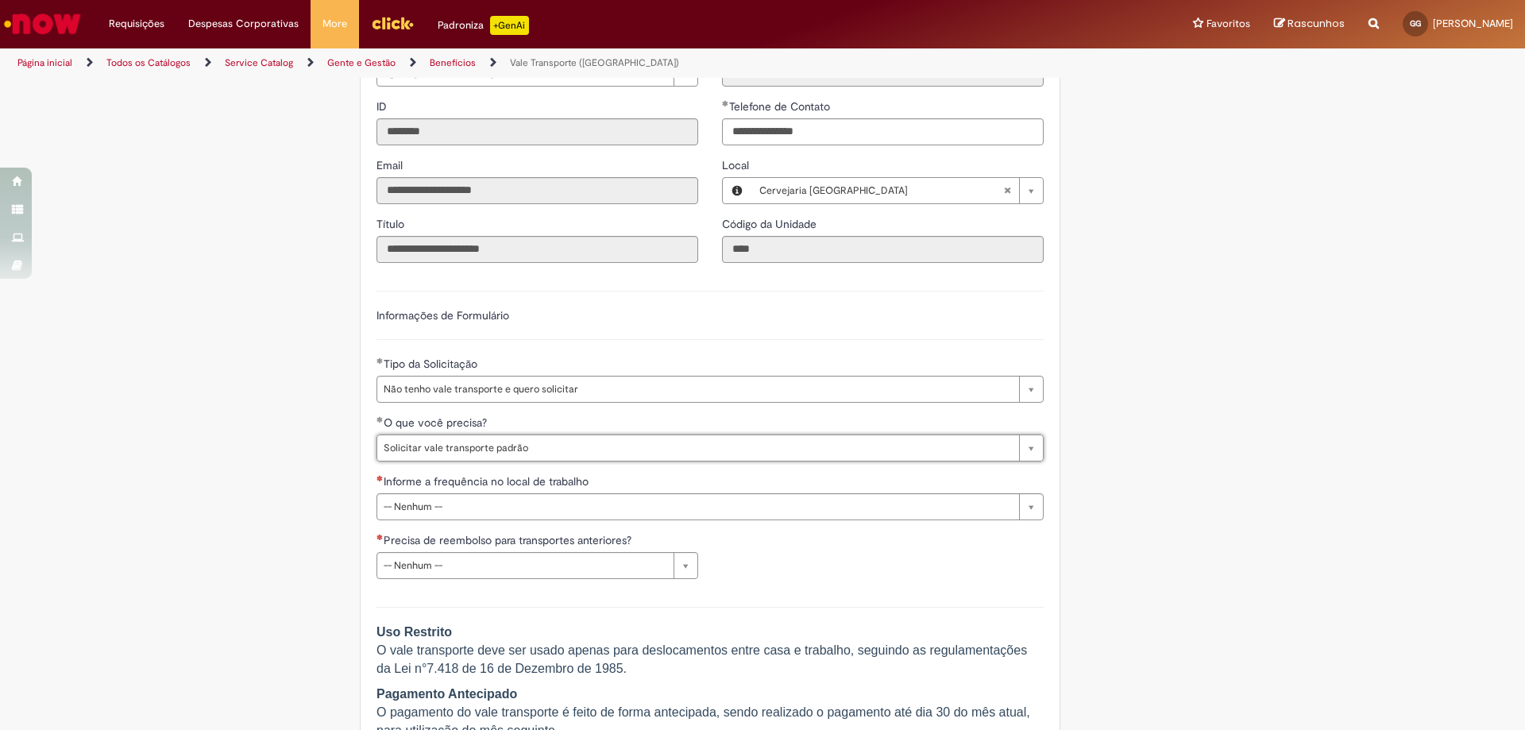  Describe the element at coordinates (453, 63) in the screenshot. I see `a: Benefícios` at that location.